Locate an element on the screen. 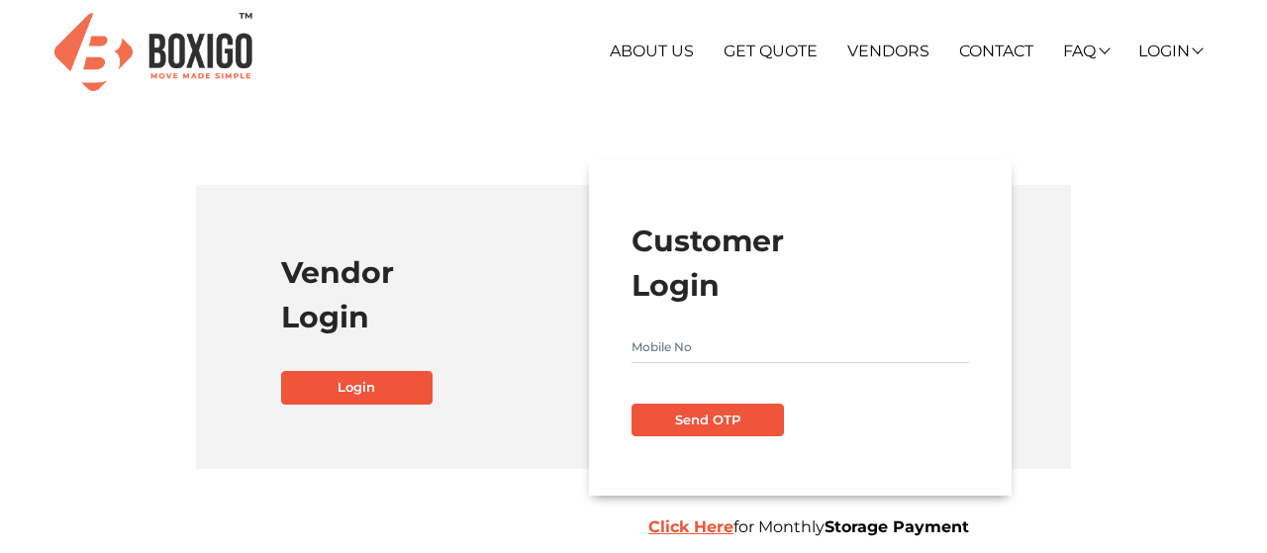  img: Boxigo is located at coordinates (153, 51).